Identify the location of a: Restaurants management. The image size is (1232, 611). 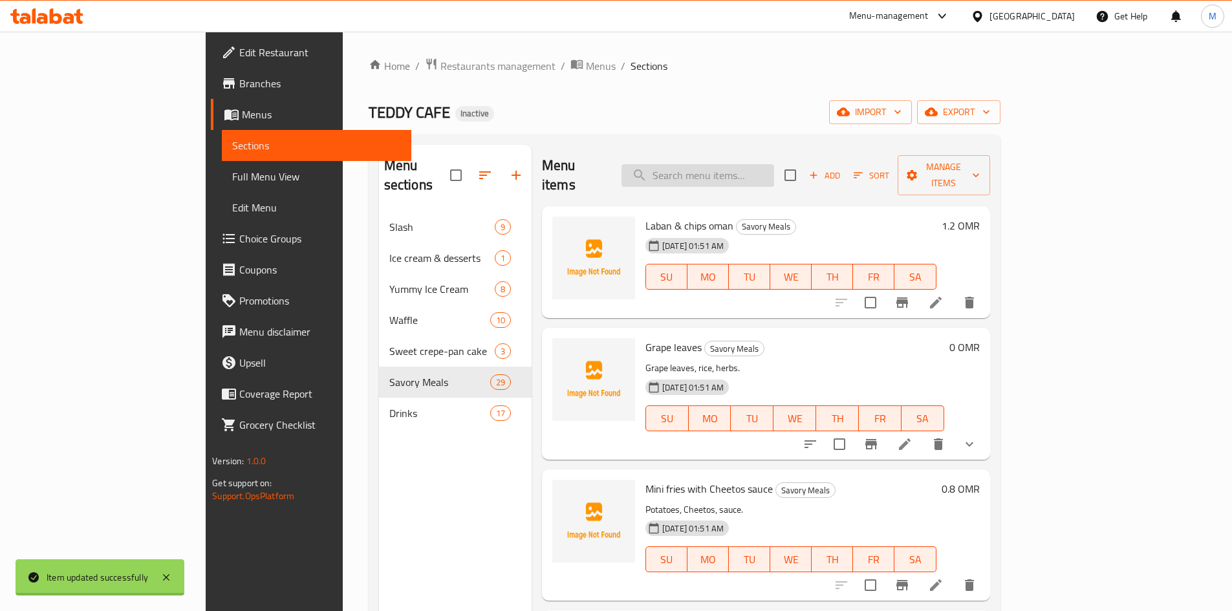
(490, 66).